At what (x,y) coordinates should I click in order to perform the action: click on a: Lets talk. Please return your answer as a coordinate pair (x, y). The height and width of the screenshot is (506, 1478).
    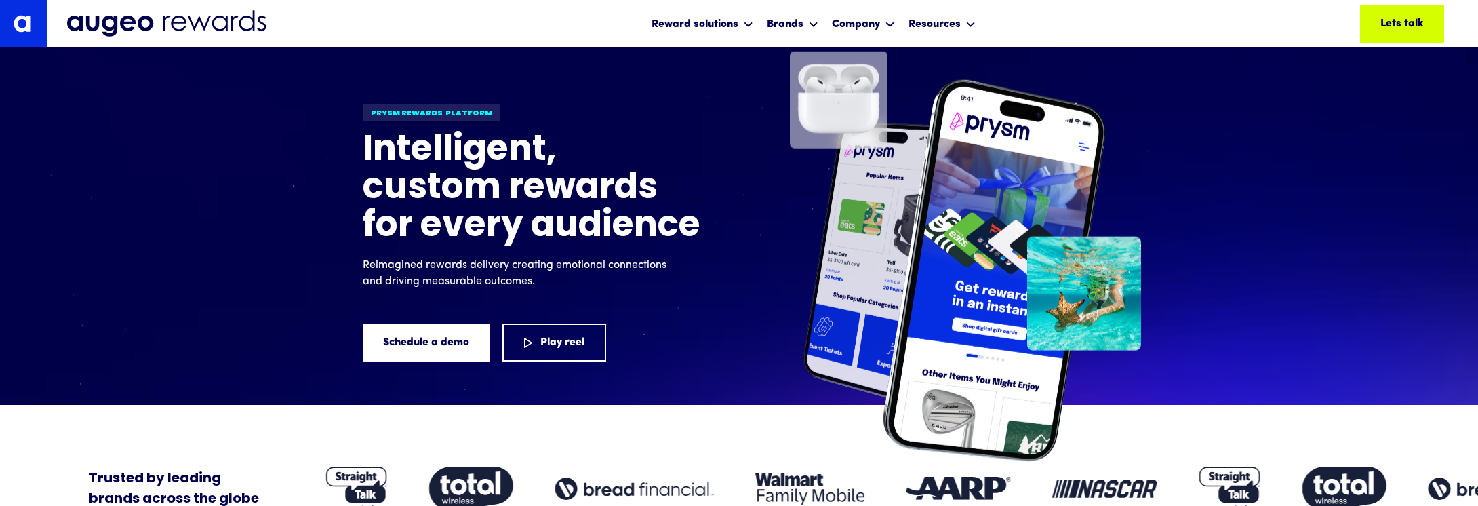
    Looking at the image, I should click on (1402, 24).